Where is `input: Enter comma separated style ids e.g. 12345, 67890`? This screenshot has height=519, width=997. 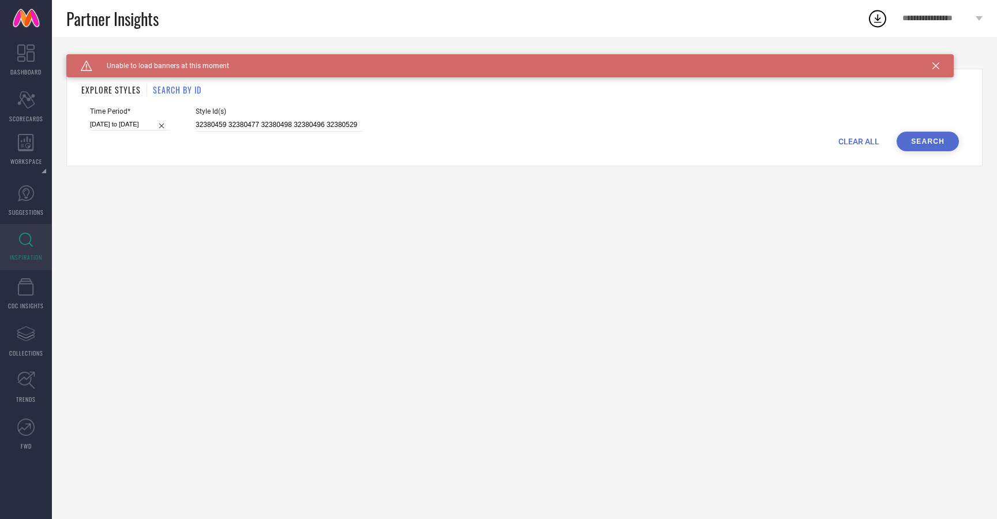 input: Enter comma separated style ids e.g. 12345, 67890 is located at coordinates (279, 125).